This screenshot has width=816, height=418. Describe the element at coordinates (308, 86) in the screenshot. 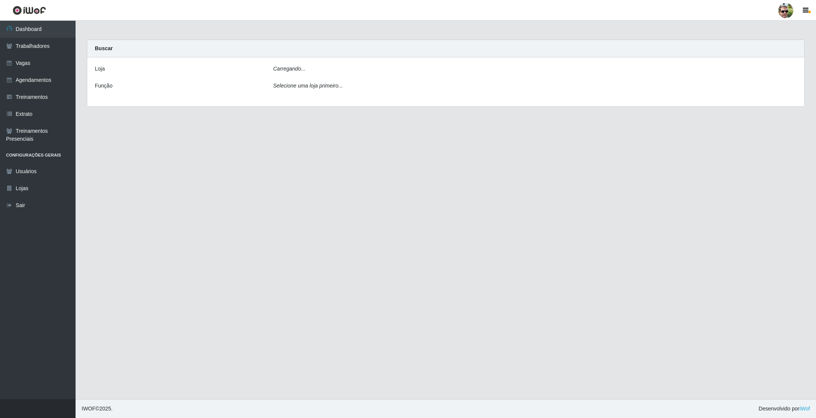

I see `i: Selecione uma loja primeiro...` at that location.